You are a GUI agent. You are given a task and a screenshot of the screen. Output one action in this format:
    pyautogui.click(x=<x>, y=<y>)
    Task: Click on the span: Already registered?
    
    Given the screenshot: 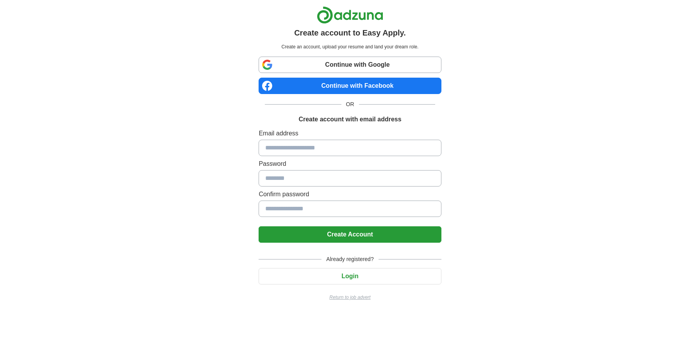 What is the action you would take?
    pyautogui.click(x=350, y=259)
    